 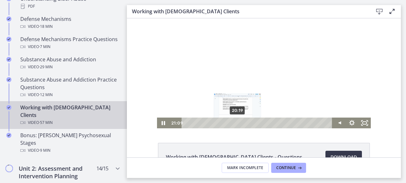 What do you see at coordinates (45, 151) in the screenshot?
I see `span: · 9 min` at bounding box center [45, 151].